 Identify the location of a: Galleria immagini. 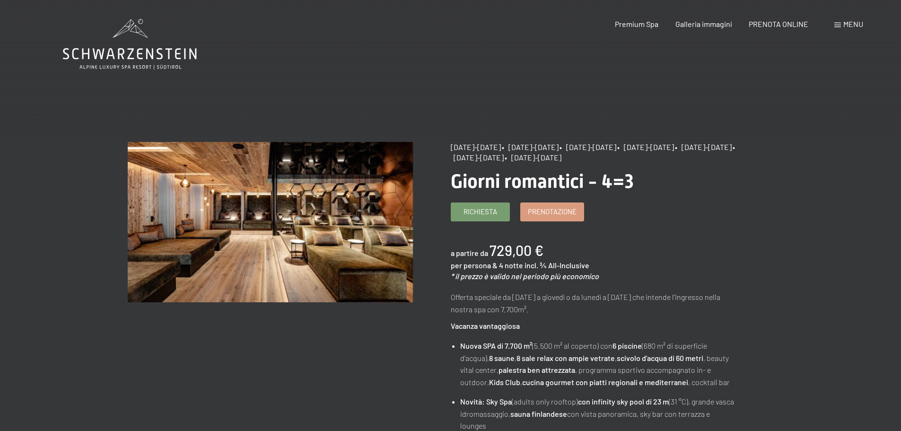
(704, 24).